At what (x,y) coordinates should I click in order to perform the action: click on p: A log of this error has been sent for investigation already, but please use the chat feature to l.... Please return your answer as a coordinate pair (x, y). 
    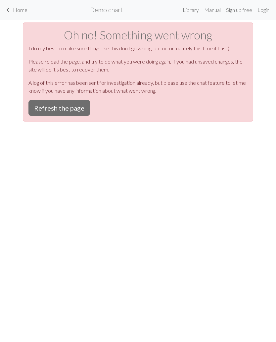
    Looking at the image, I should click on (138, 87).